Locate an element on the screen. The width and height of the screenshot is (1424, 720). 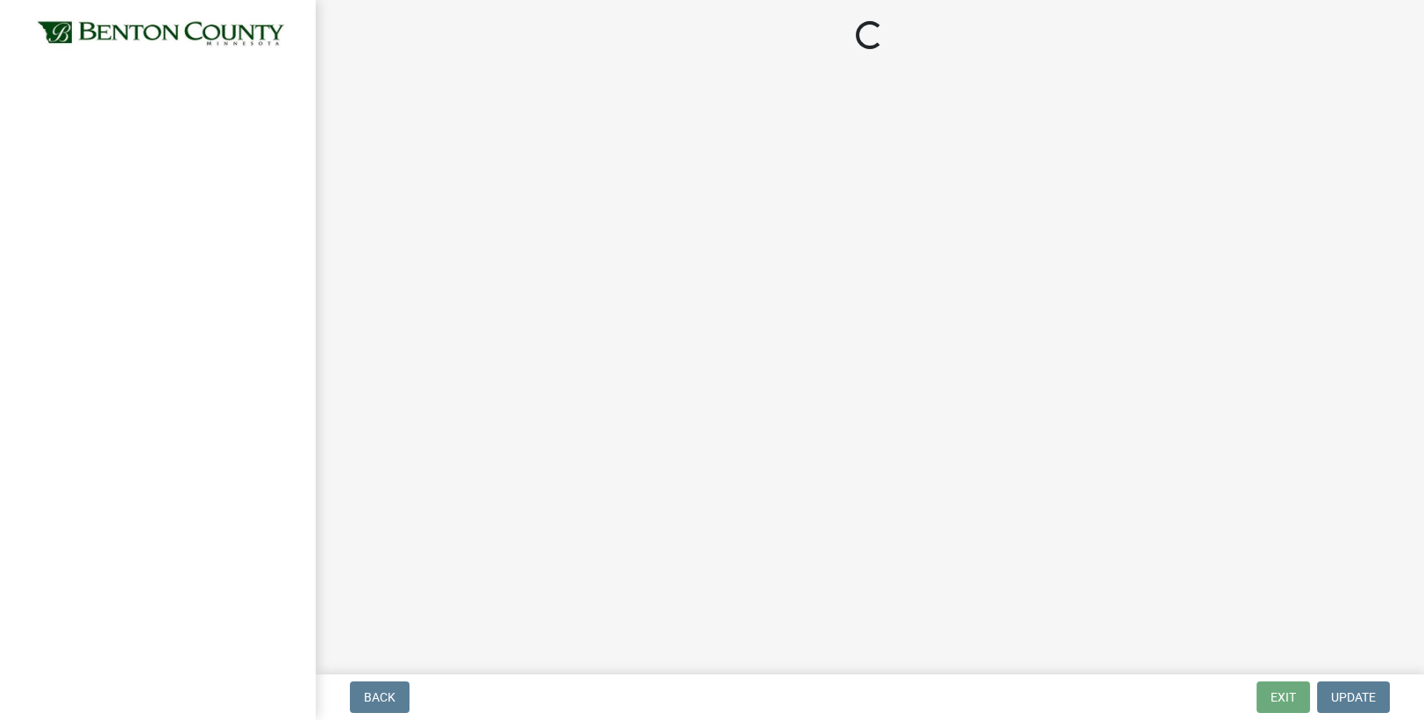
span: Update is located at coordinates (1353, 697).